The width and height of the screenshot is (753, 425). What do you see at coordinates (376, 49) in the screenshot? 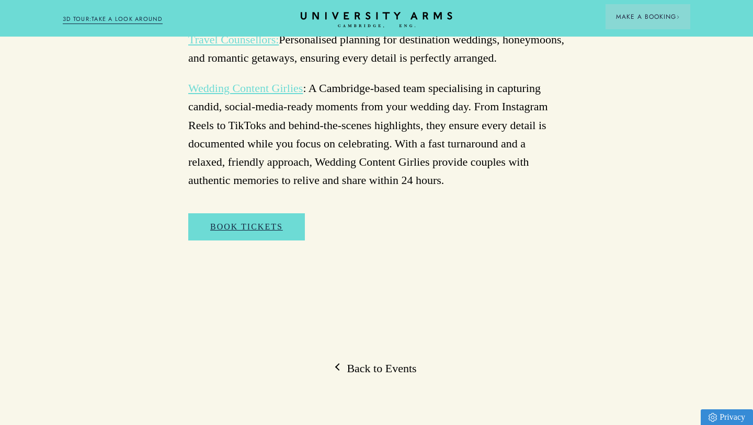
I see `p: Personalised planning for destination weddings, honeymoons, and romantic getaways, ensuring every...` at bounding box center [376, 49].